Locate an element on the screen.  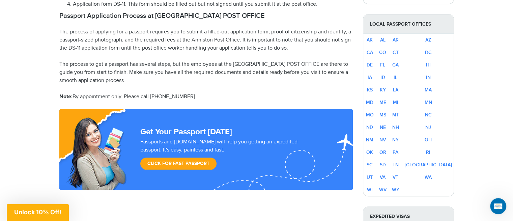
a: PA is located at coordinates (395, 152).